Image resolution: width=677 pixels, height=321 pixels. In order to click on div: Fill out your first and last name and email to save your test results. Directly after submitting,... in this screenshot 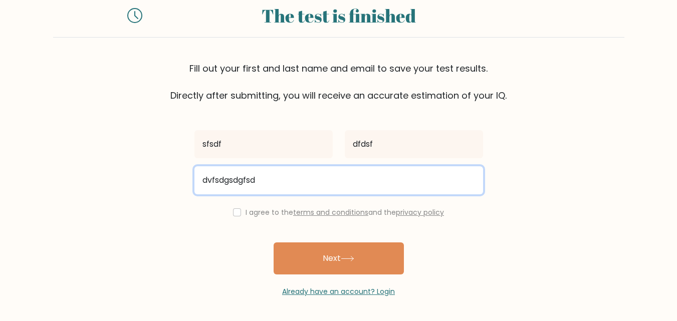, I will do `click(339, 82)`.